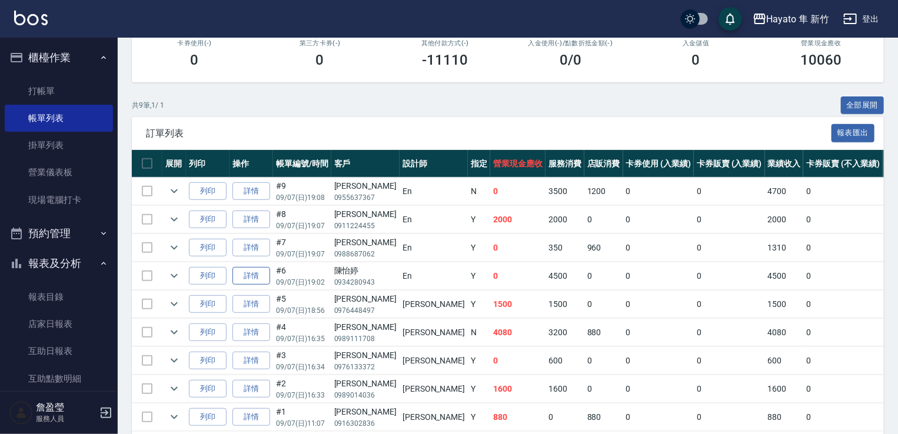 This screenshot has height=434, width=898. Describe the element at coordinates (365, 198) in the screenshot. I see `p: 0955637367` at that location.